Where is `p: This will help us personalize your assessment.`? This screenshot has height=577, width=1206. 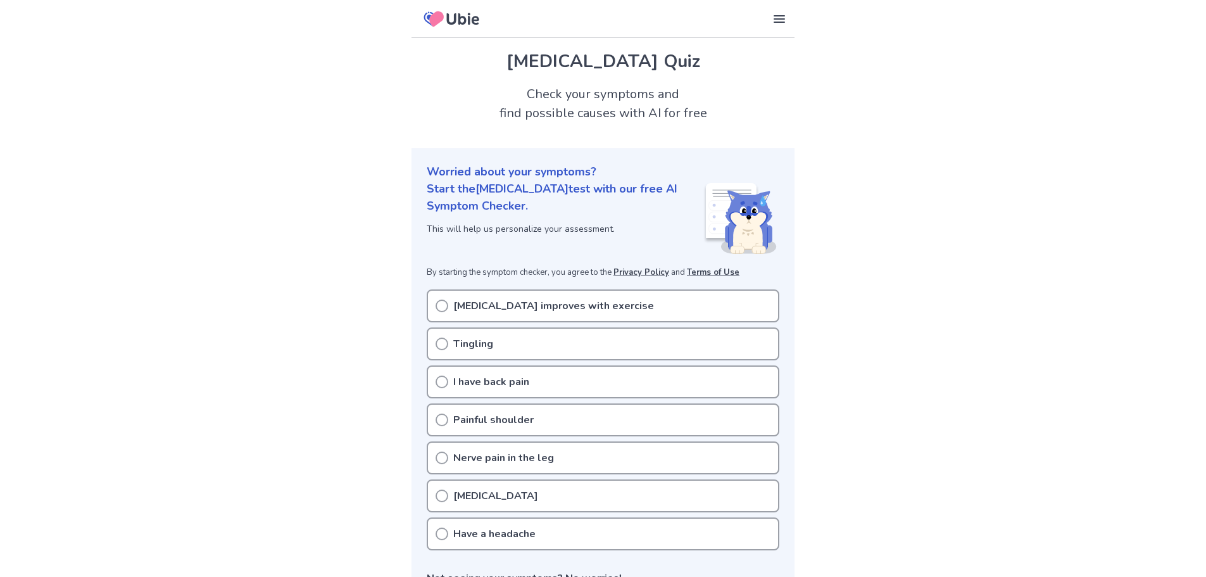 p: This will help us personalize your assessment. is located at coordinates (565, 229).